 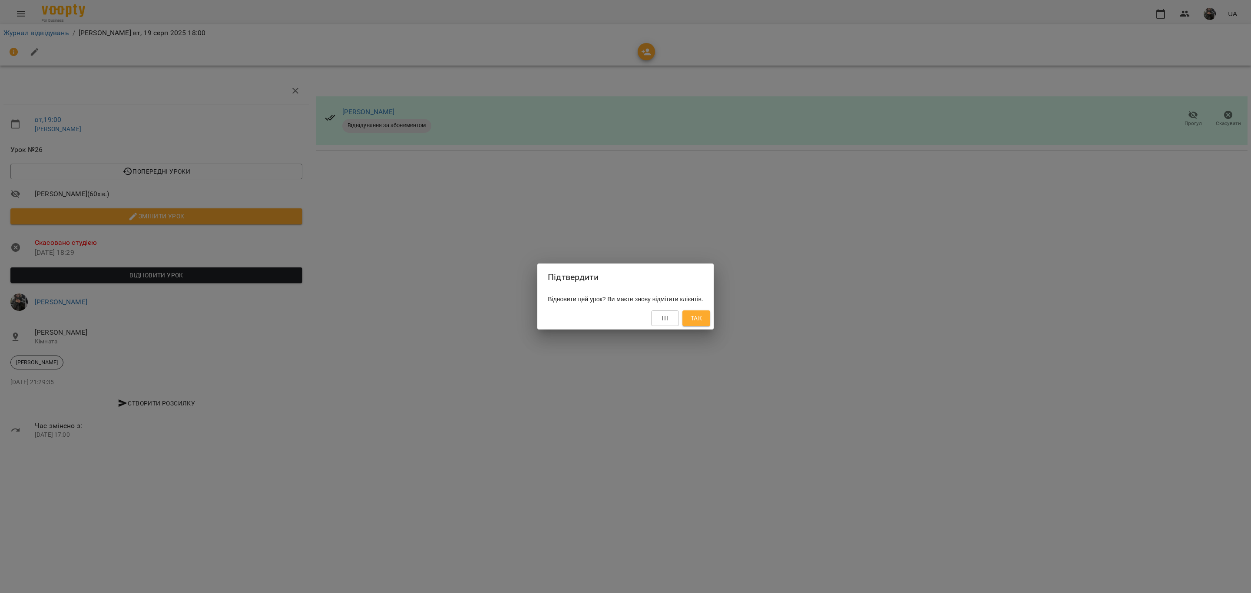 What do you see at coordinates (625, 277) in the screenshot?
I see `h2: Підтвердити` at bounding box center [625, 277].